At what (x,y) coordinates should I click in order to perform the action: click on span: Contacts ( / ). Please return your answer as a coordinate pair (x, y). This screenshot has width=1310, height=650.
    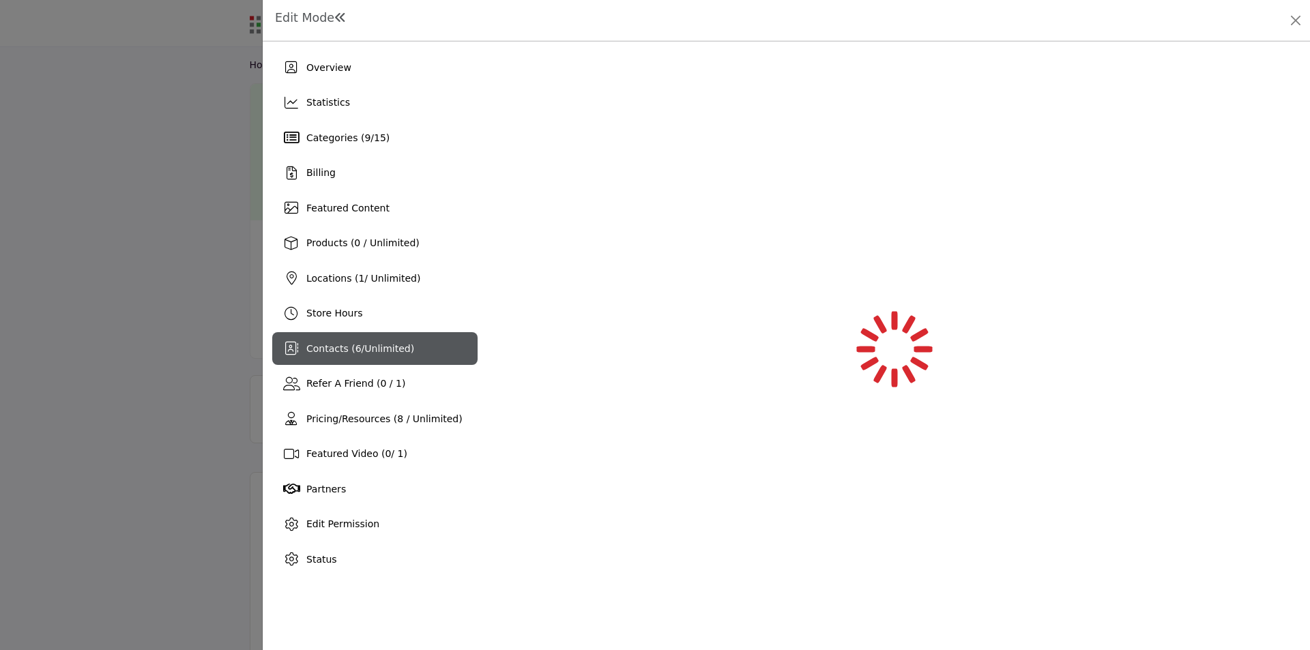
    Looking at the image, I should click on (360, 349).